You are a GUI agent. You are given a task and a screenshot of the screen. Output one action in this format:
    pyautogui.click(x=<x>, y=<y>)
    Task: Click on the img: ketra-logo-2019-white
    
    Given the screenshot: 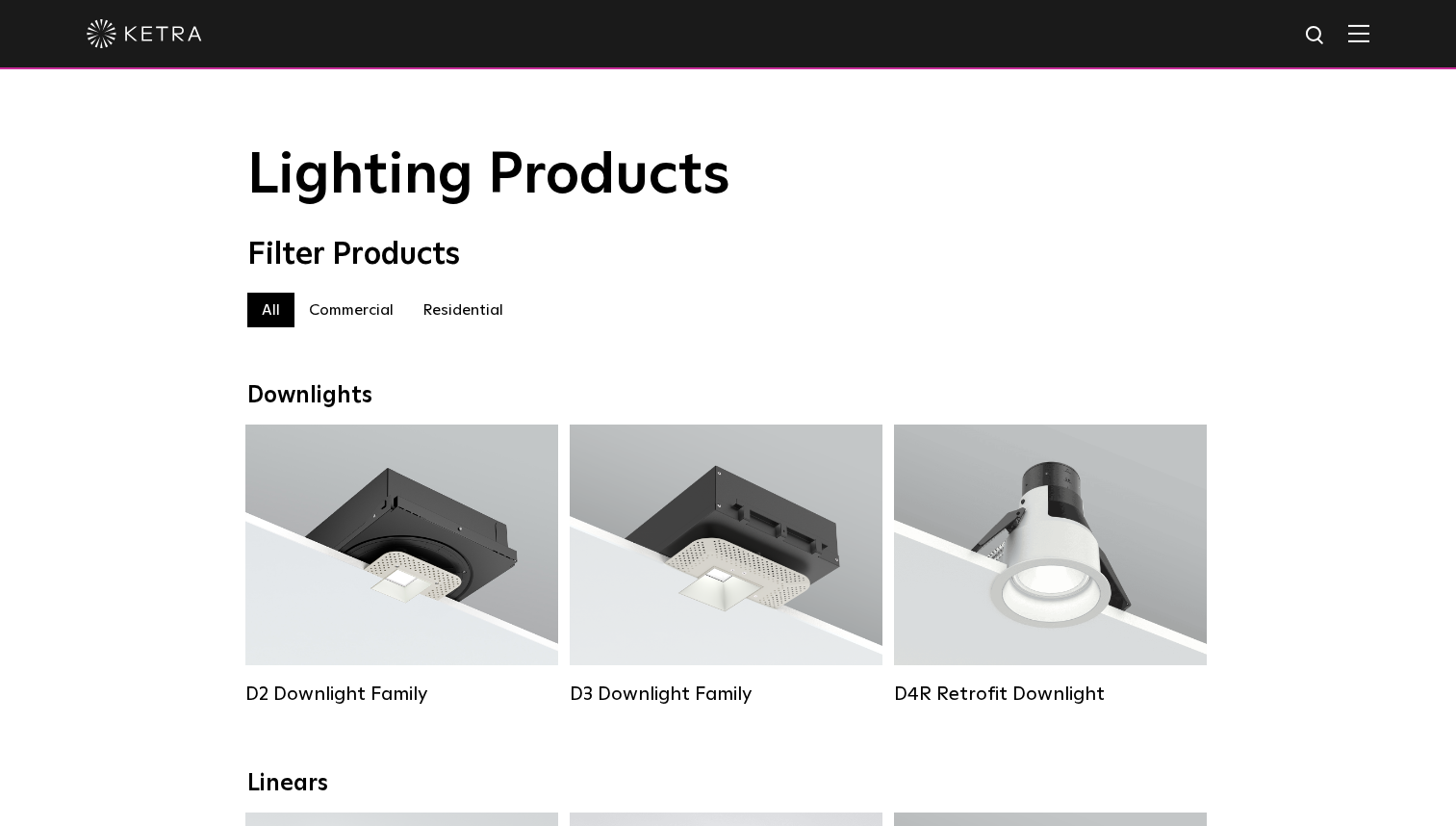 What is the action you would take?
    pyautogui.click(x=144, y=33)
    